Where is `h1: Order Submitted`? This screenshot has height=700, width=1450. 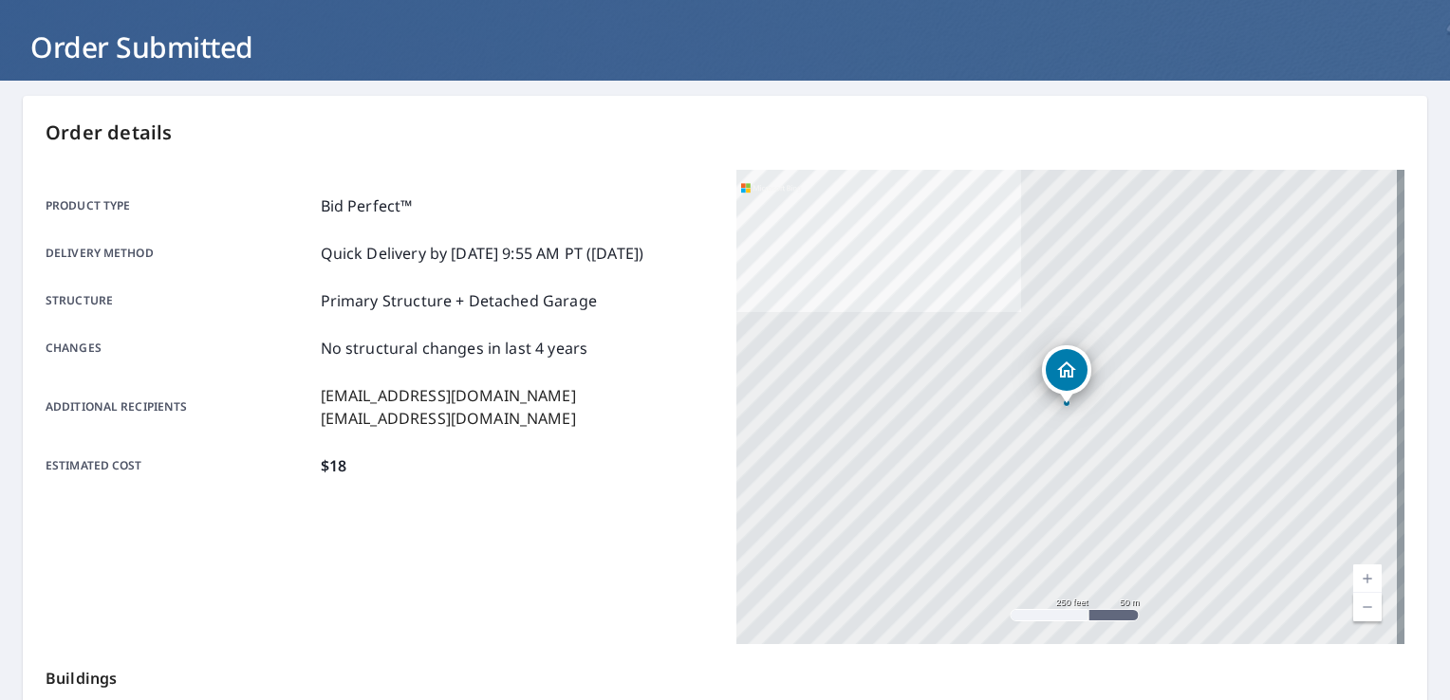 h1: Order Submitted is located at coordinates (725, 46).